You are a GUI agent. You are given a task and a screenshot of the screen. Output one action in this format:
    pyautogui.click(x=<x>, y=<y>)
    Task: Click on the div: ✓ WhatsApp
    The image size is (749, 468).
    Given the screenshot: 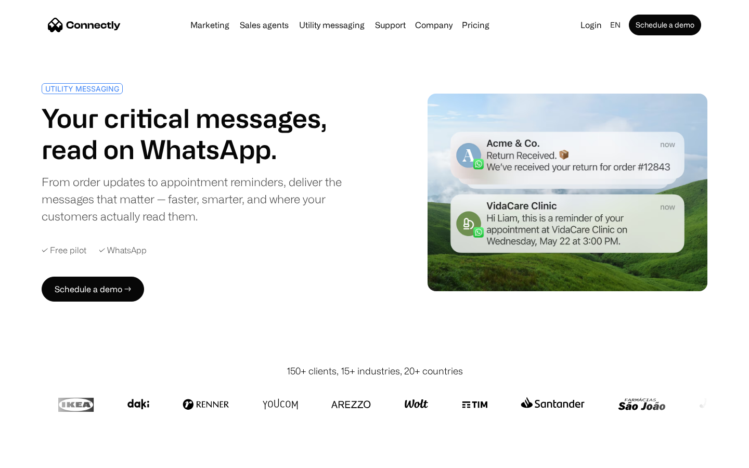 What is the action you would take?
    pyautogui.click(x=123, y=250)
    